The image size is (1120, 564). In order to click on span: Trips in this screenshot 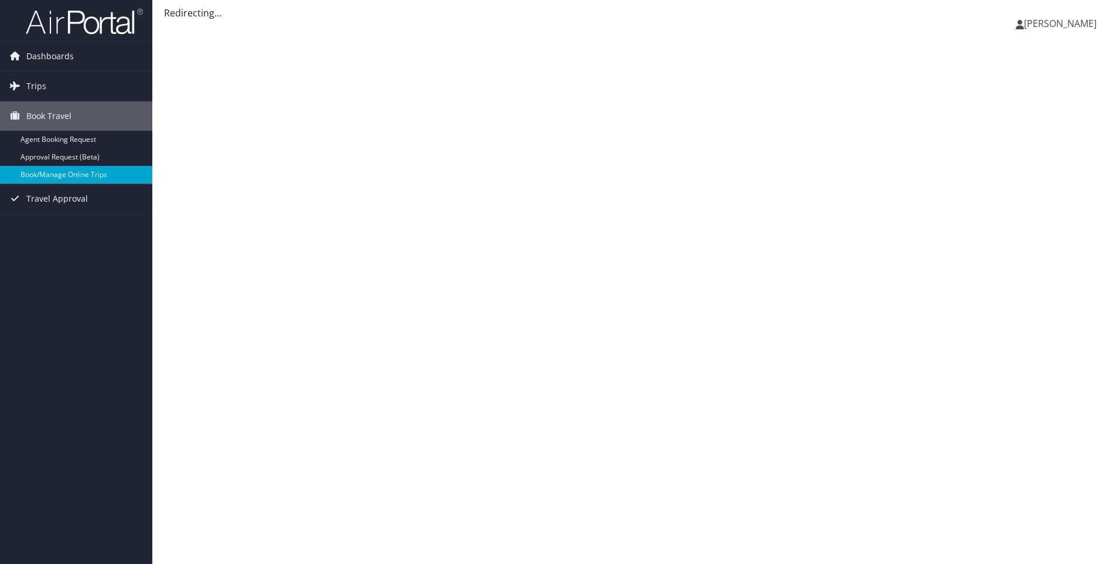, I will do `click(36, 86)`.